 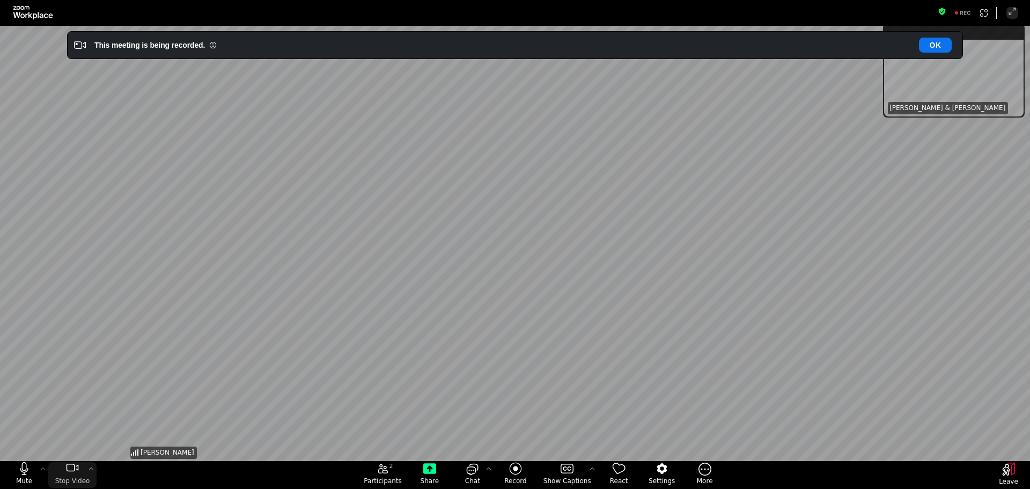 What do you see at coordinates (473, 475) in the screenshot?
I see `button: open the chat panel` at bounding box center [473, 475].